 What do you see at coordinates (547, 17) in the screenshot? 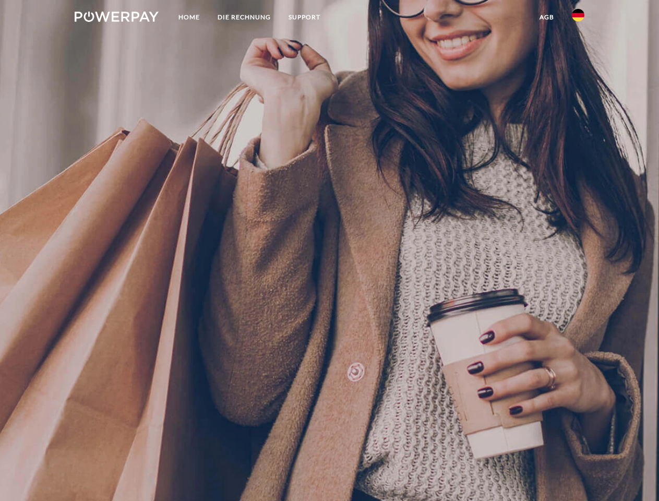
I see `a: agb` at bounding box center [547, 17].